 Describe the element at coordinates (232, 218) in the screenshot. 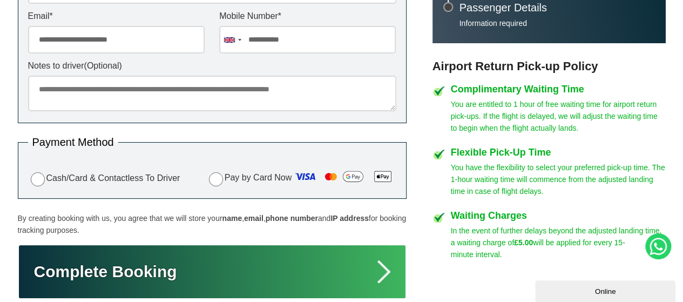

I see `strong: name` at that location.